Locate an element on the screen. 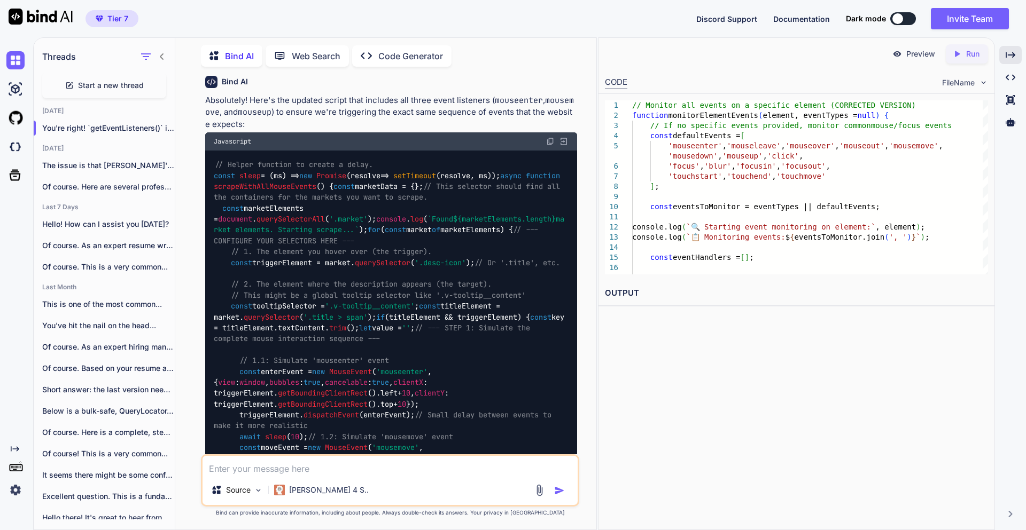 This screenshot has height=530, width=1026. p: Run is located at coordinates (972, 54).